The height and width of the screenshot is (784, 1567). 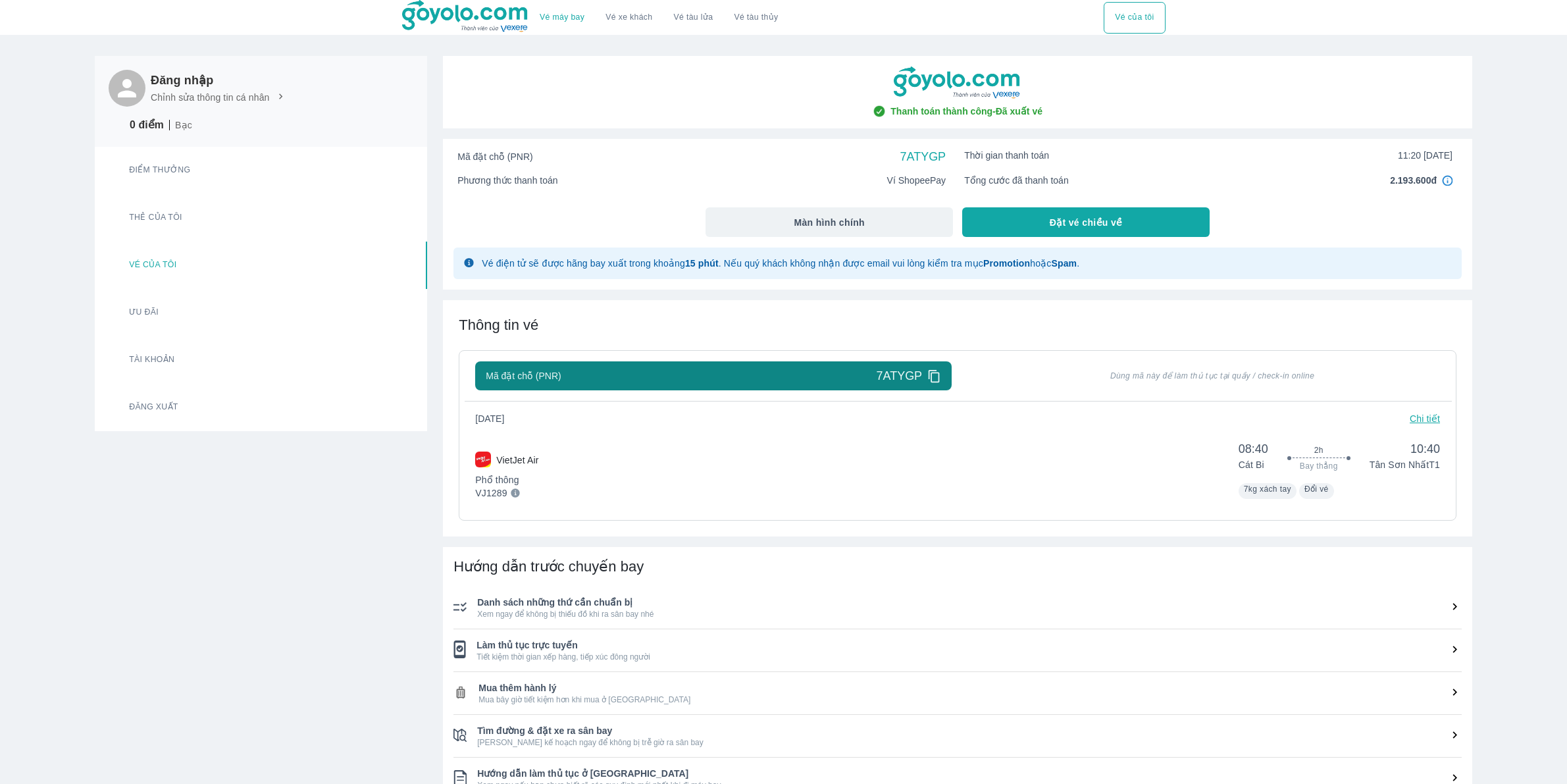 I want to click on span: Thời gian thanh toán, so click(x=1007, y=155).